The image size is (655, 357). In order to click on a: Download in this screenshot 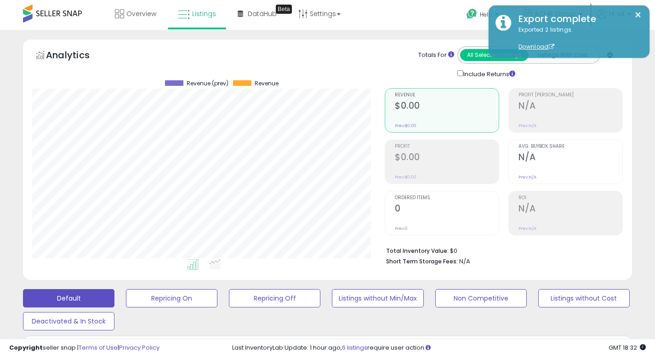, I will do `click(536, 46)`.